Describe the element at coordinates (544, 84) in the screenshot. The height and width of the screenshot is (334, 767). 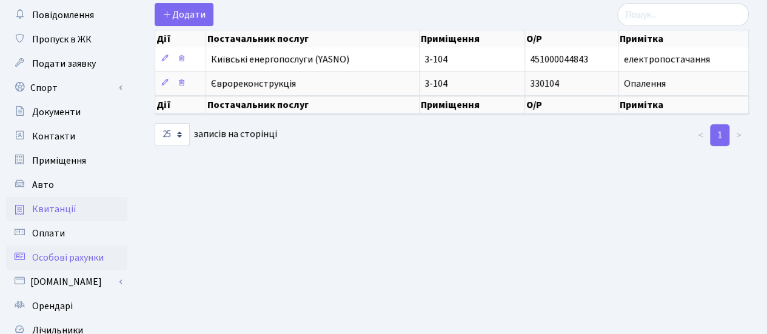
I see `span: 330104` at that location.